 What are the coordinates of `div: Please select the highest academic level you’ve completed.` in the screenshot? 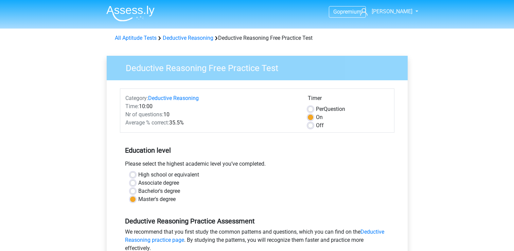 It's located at (257, 165).